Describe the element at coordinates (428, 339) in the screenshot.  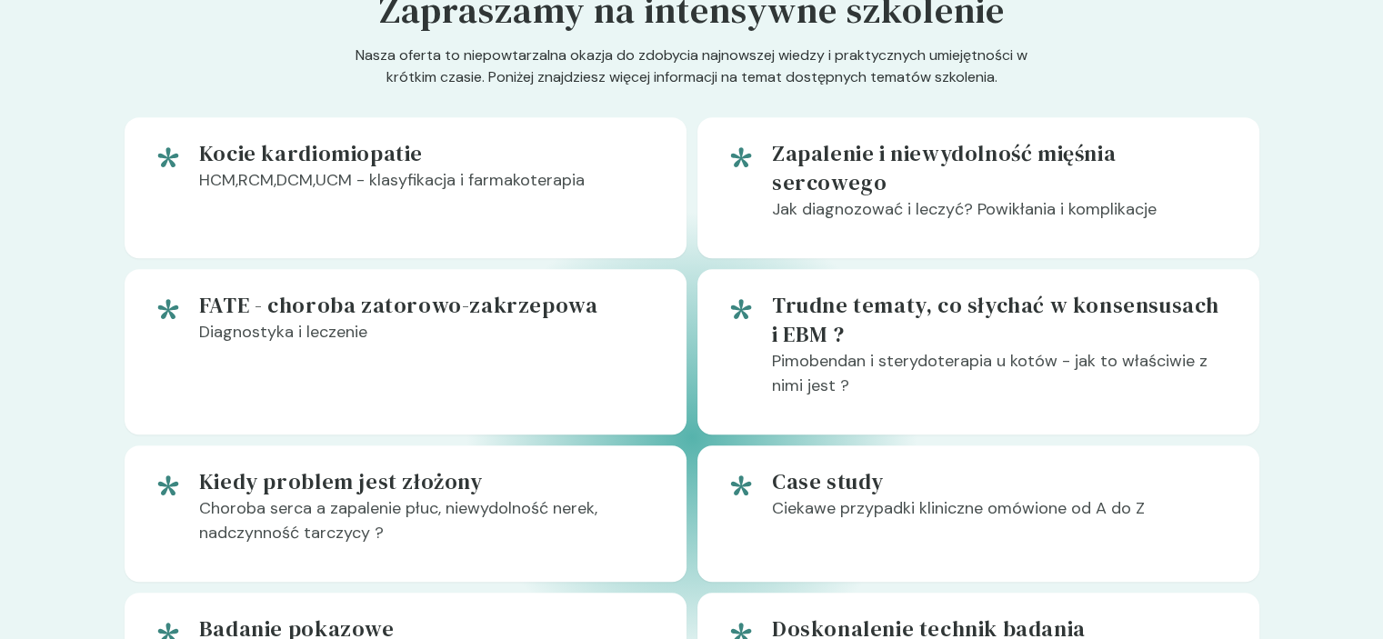
I see `p: Diagnostyka i leczenie` at that location.